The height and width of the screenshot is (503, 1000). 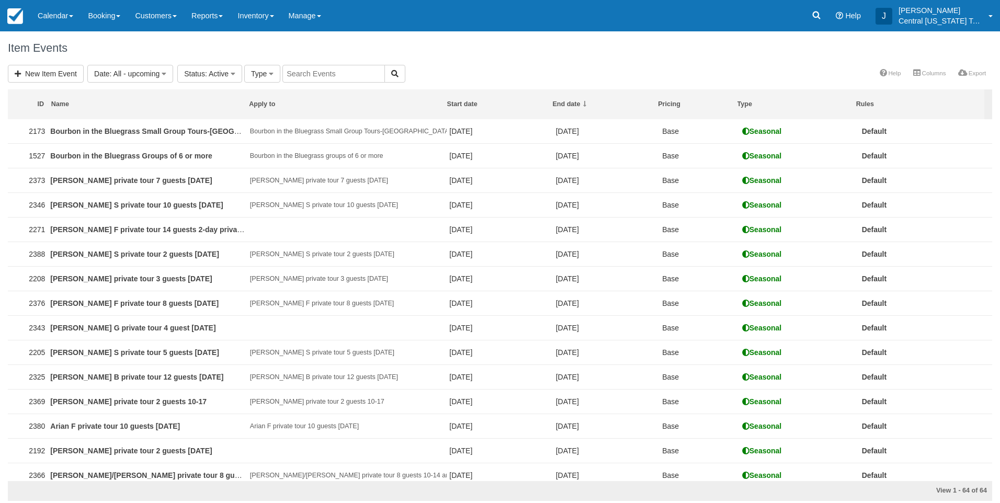 I want to click on td: Michaels G private tour 4 guest 10-17-2025, so click(x=147, y=327).